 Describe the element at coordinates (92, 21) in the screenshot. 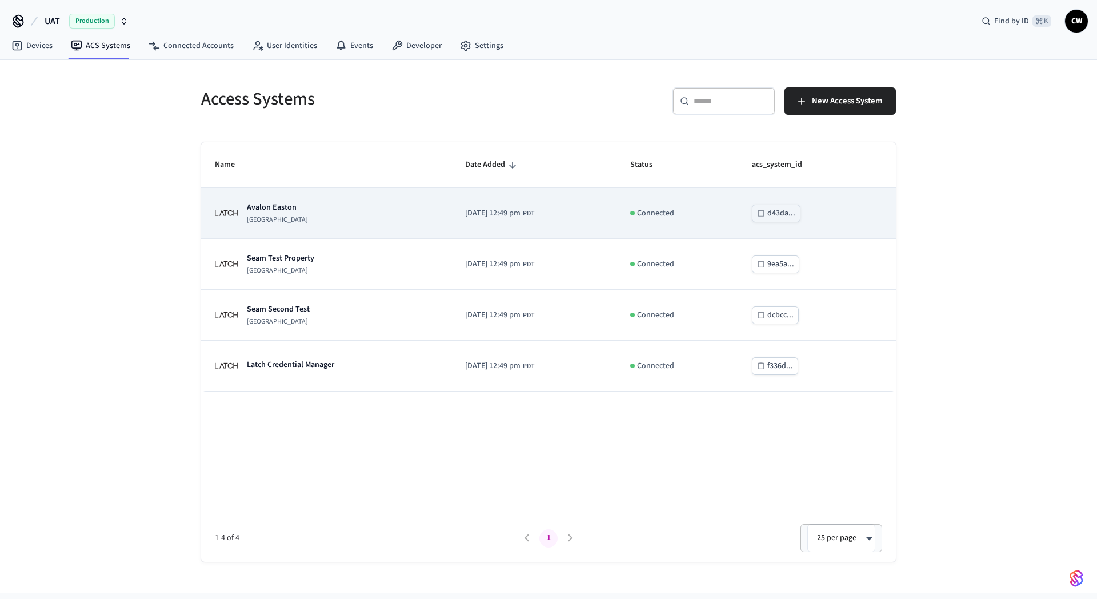

I see `span: Production` at that location.